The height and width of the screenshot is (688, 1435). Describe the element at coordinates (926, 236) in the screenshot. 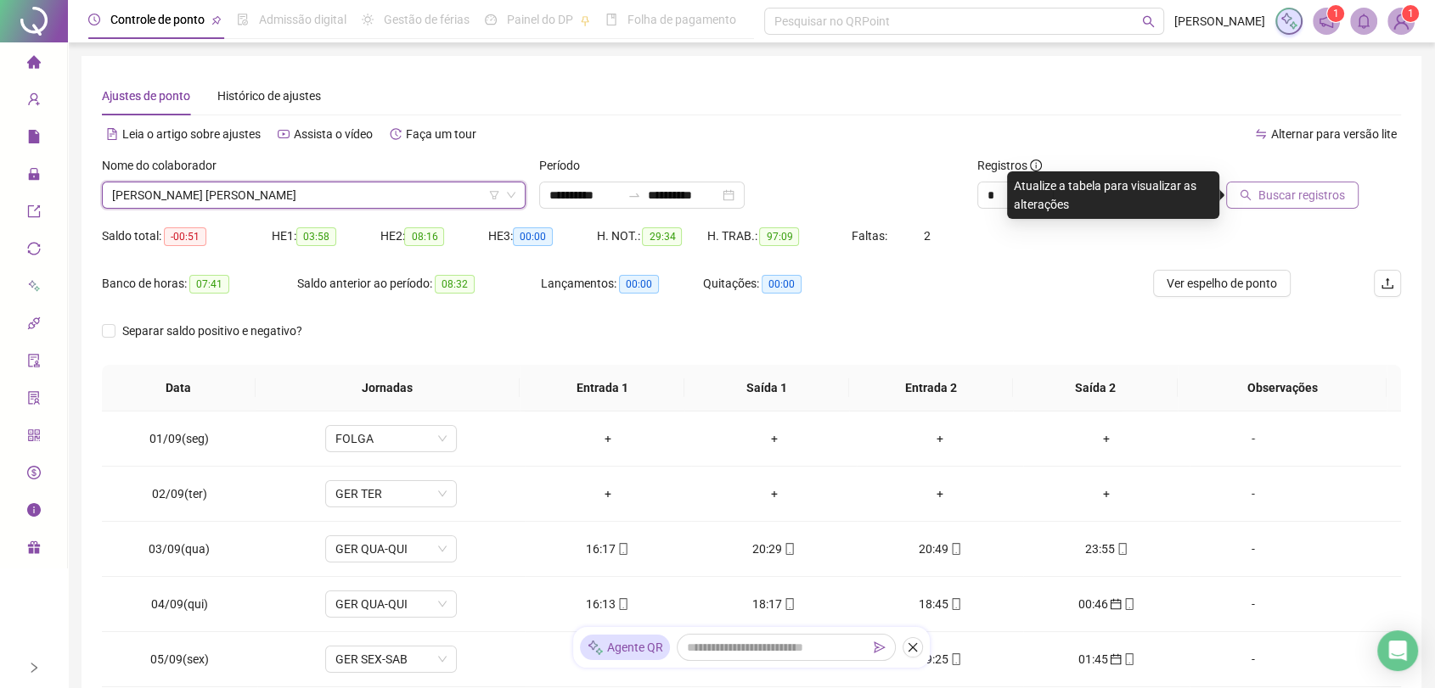

I see `span: 2` at that location.